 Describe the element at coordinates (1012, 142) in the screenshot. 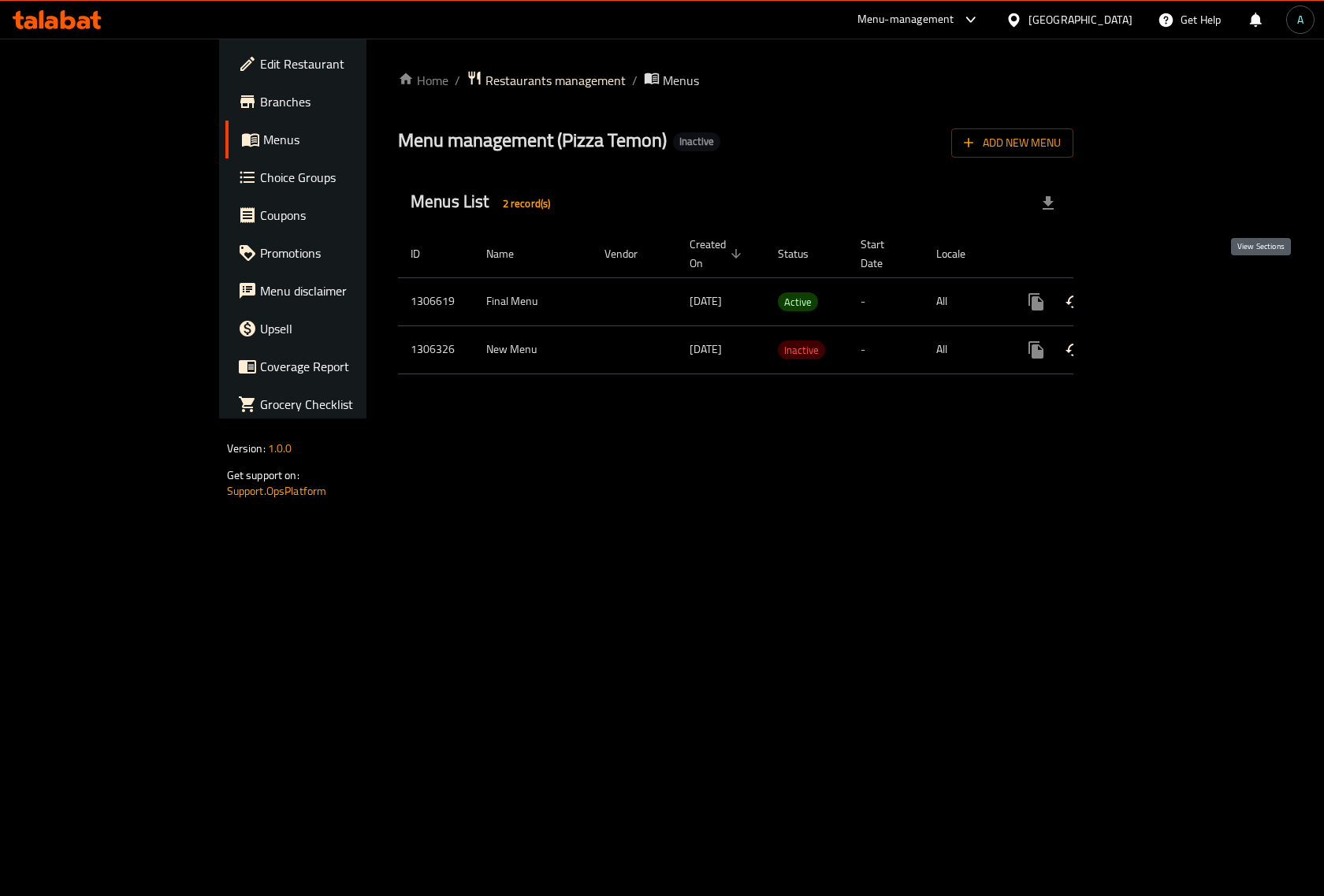

I see `span: Add New Menu` at that location.